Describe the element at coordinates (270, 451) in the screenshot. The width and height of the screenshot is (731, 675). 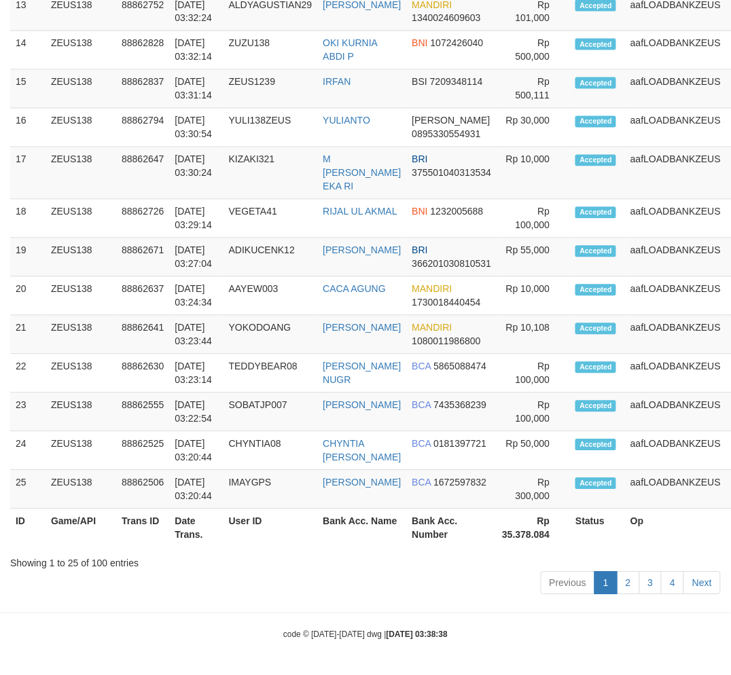
I see `td: CHYNTIA08` at that location.